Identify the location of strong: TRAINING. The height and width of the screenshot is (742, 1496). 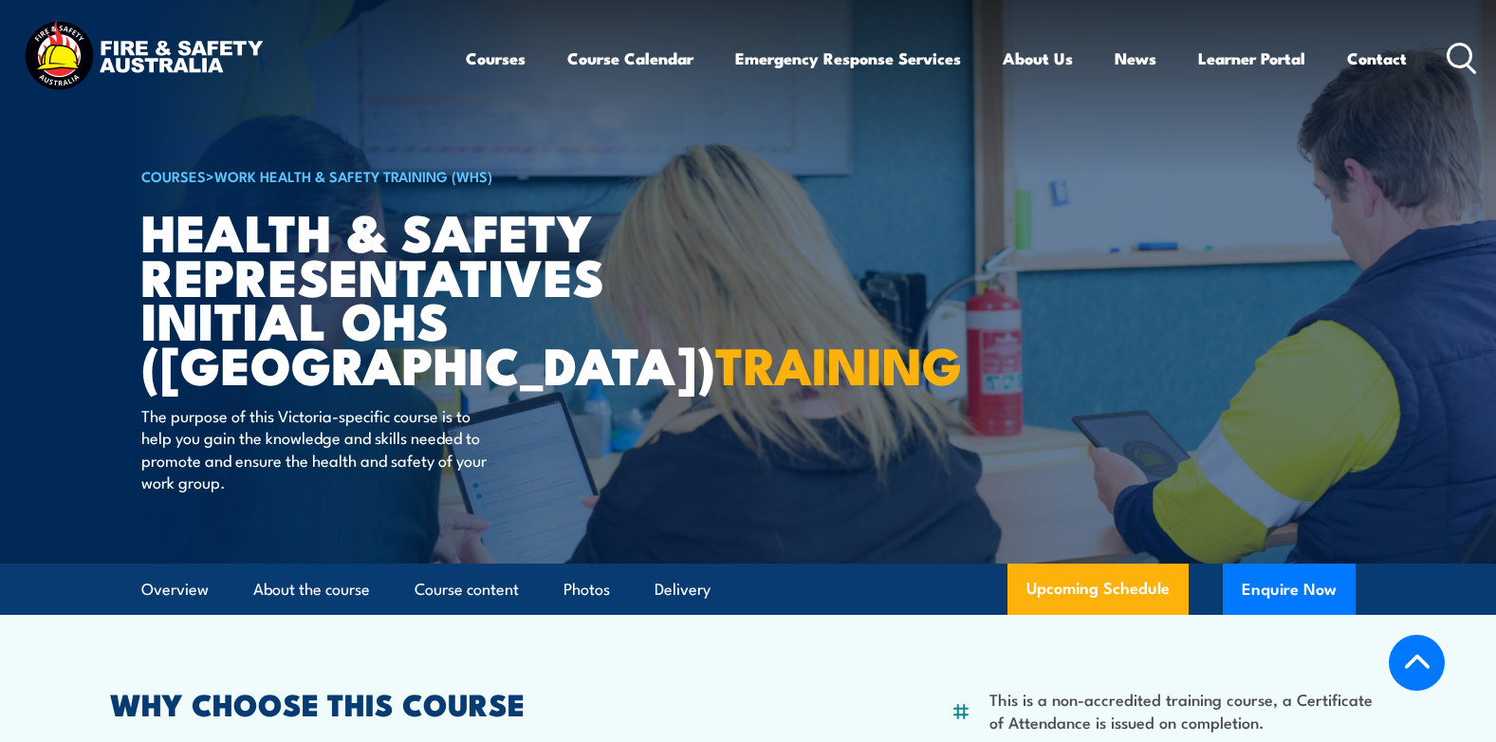
(838, 362).